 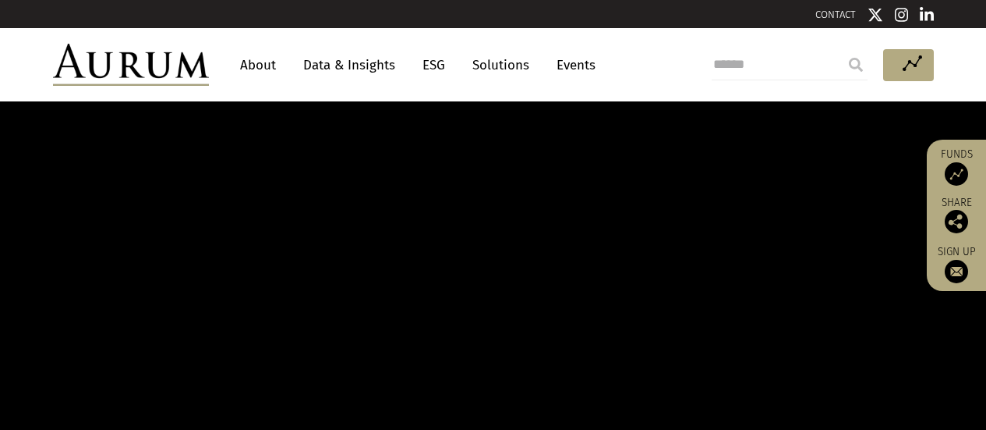 What do you see at coordinates (956, 215) in the screenshot?
I see `div: Share` at bounding box center [956, 215].